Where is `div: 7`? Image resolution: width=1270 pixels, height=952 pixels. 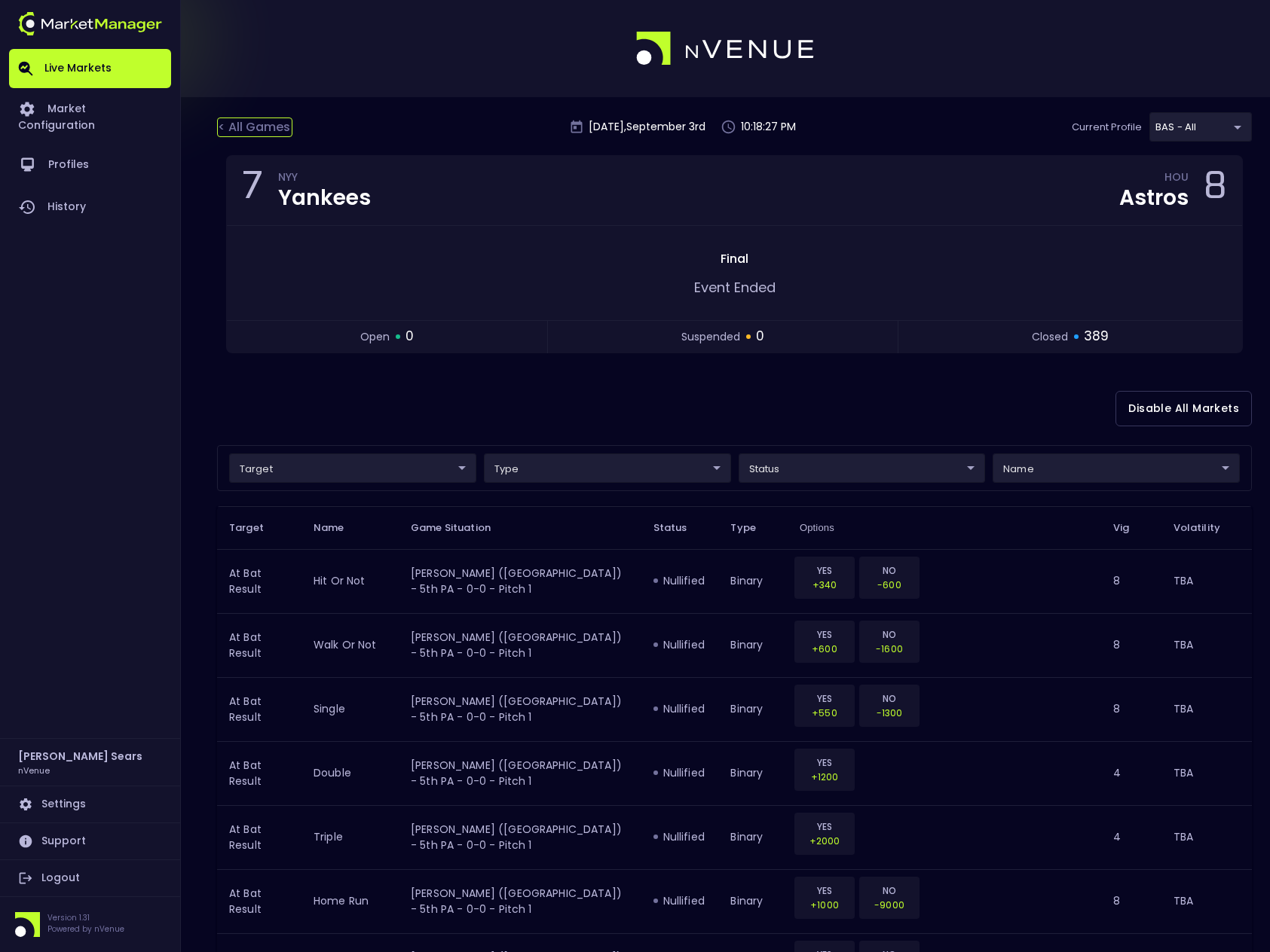
div: 7 is located at coordinates (253, 191).